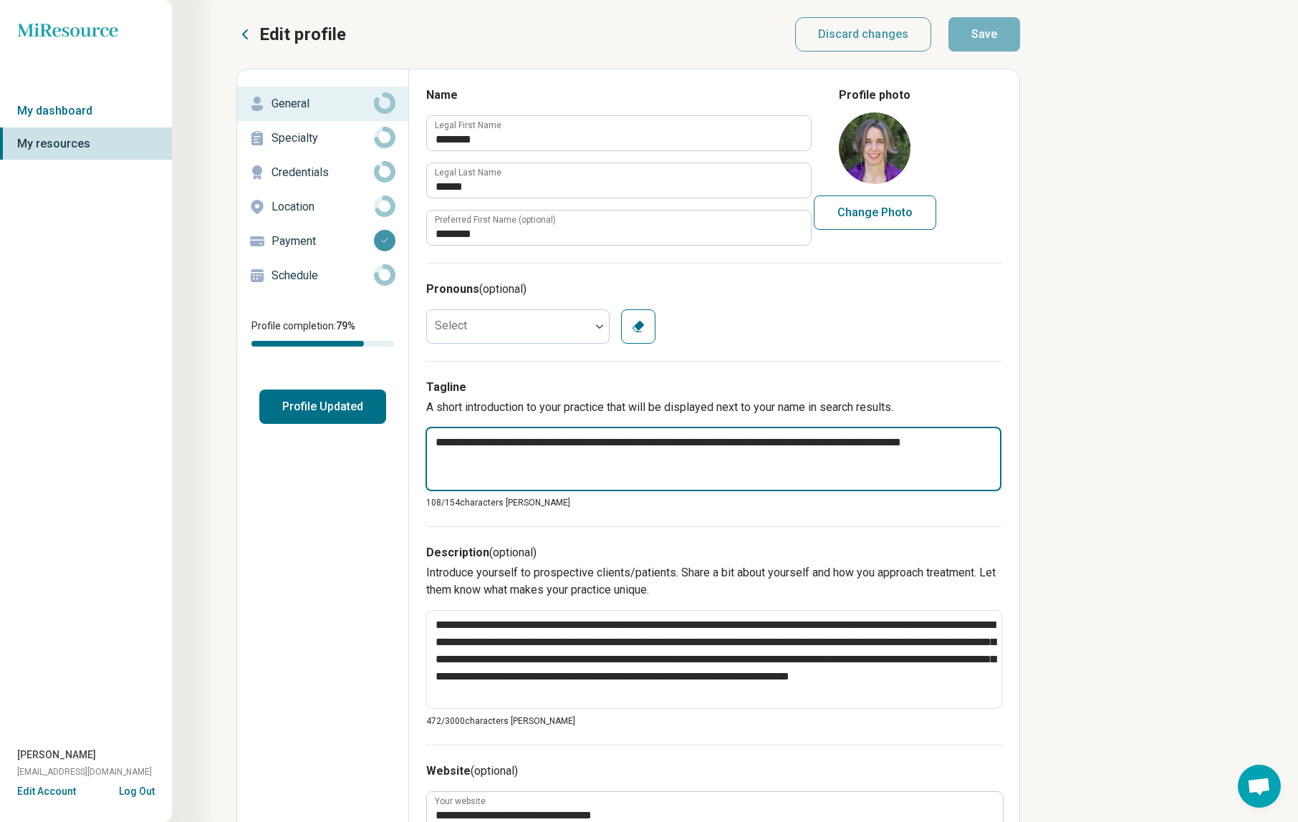 This screenshot has width=1298, height=822. What do you see at coordinates (137, 790) in the screenshot?
I see `button: Log Out` at bounding box center [137, 790].